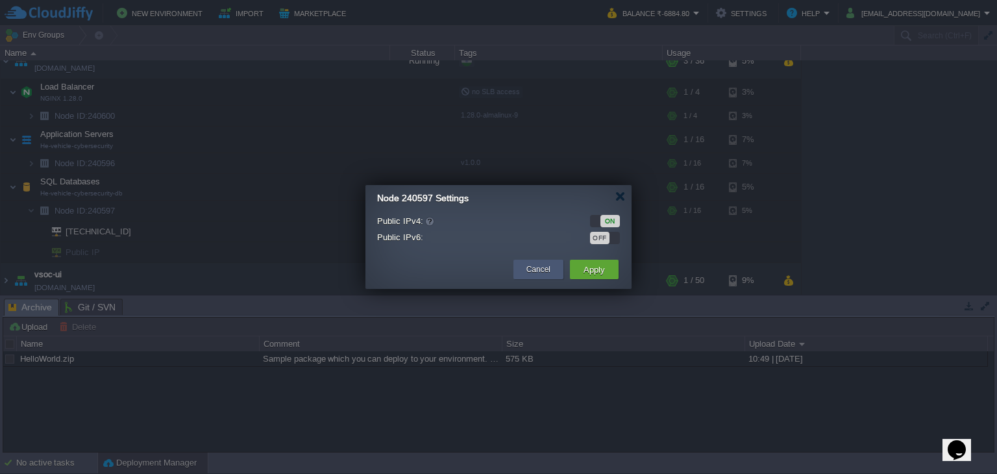 The width and height of the screenshot is (997, 474). I want to click on div: ON, so click(610, 221).